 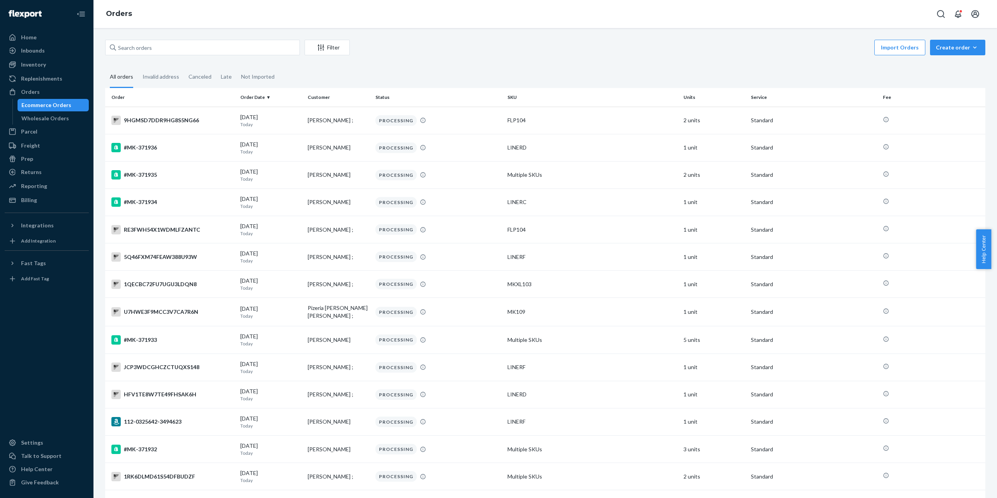 What do you see at coordinates (47, 65) in the screenshot?
I see `a: Inventory` at bounding box center [47, 65].